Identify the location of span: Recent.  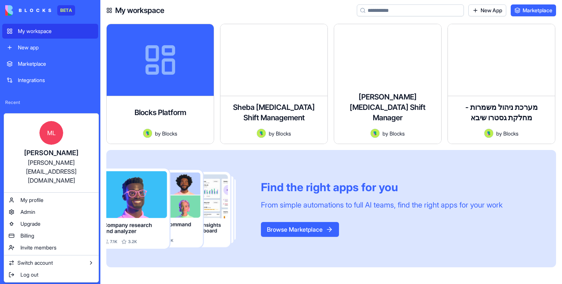
(50, 103).